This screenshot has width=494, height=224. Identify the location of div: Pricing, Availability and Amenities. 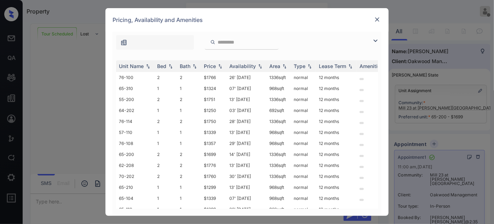
(247, 20).